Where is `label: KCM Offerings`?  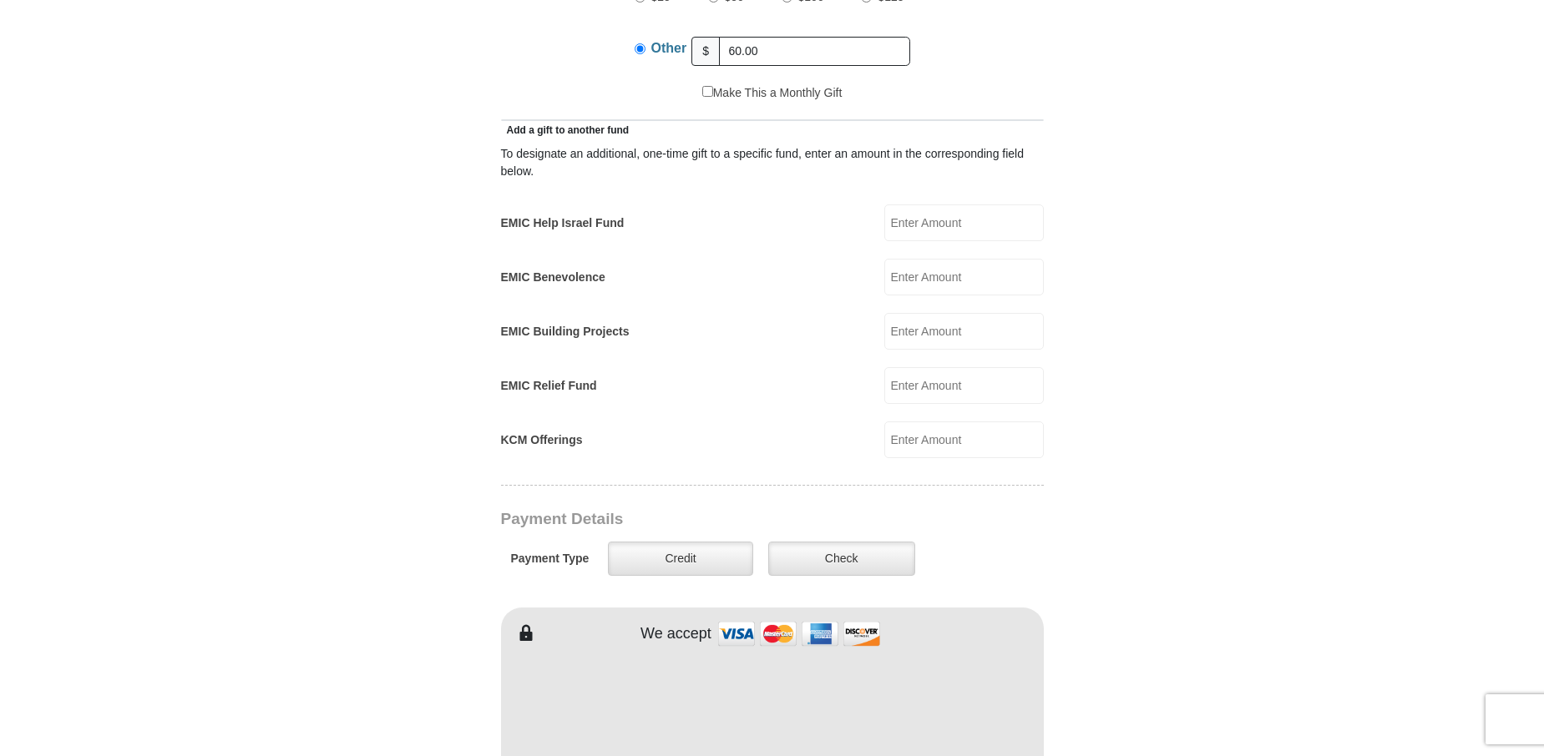 label: KCM Offerings is located at coordinates (542, 440).